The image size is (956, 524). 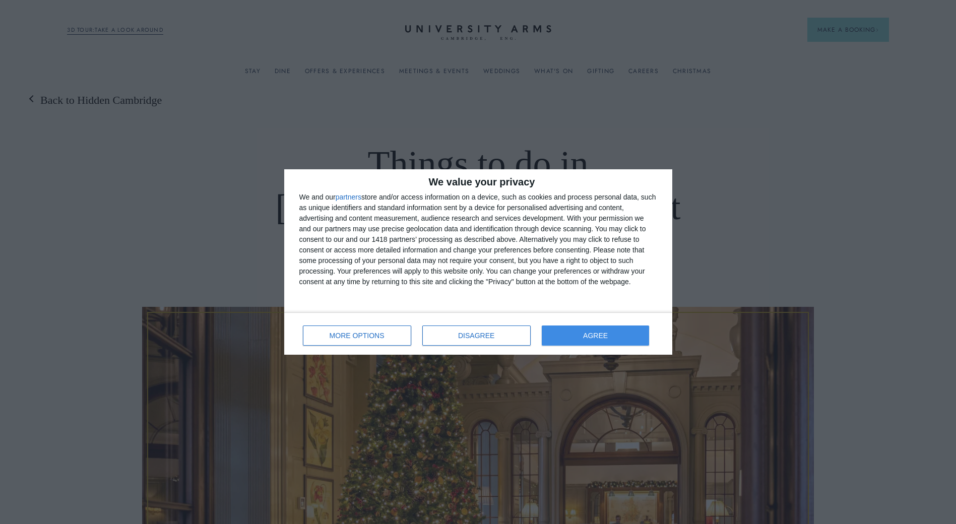 What do you see at coordinates (478, 182) in the screenshot?
I see `h2: We value your privacy` at bounding box center [478, 182].